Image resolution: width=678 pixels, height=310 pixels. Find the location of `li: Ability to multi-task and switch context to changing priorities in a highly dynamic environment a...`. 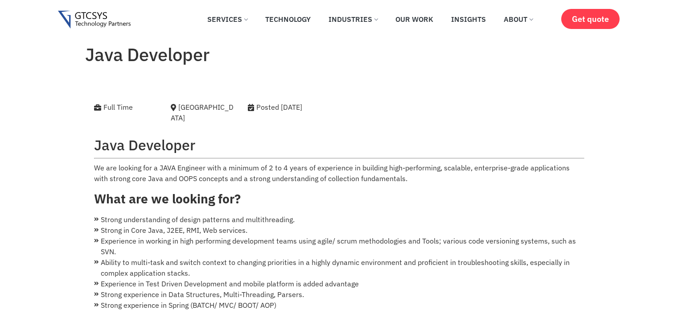

li: Ability to multi-task and switch context to changing priorities in a highly dynamic environment a... is located at coordinates (339, 268).